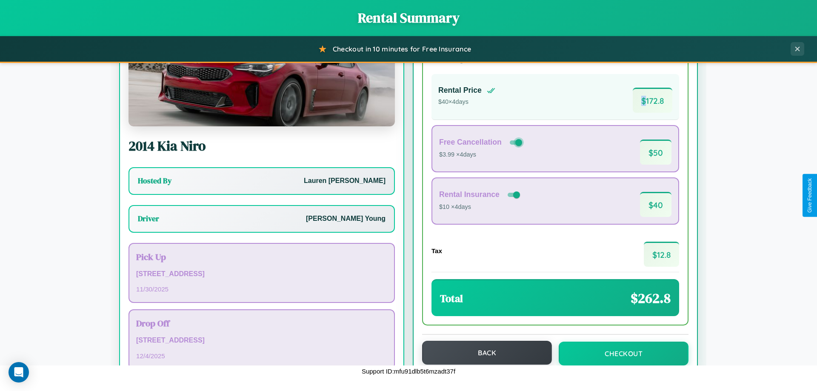 Image resolution: width=817 pixels, height=391 pixels. I want to click on div: Open Intercom Messenger, so click(19, 372).